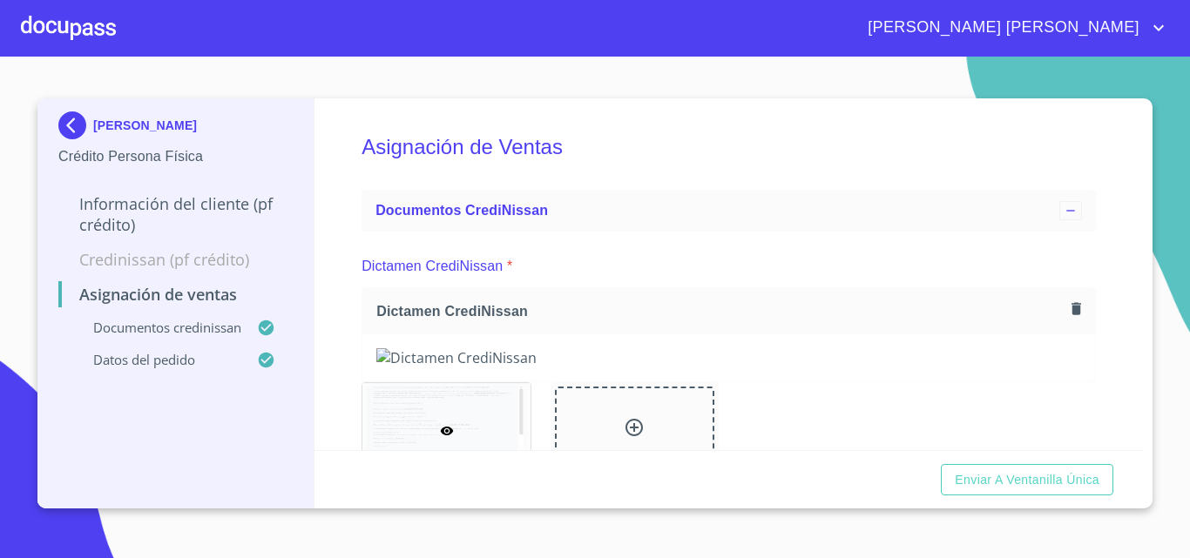  Describe the element at coordinates (728, 147) in the screenshot. I see `h5: Asignación de Ventas` at that location.